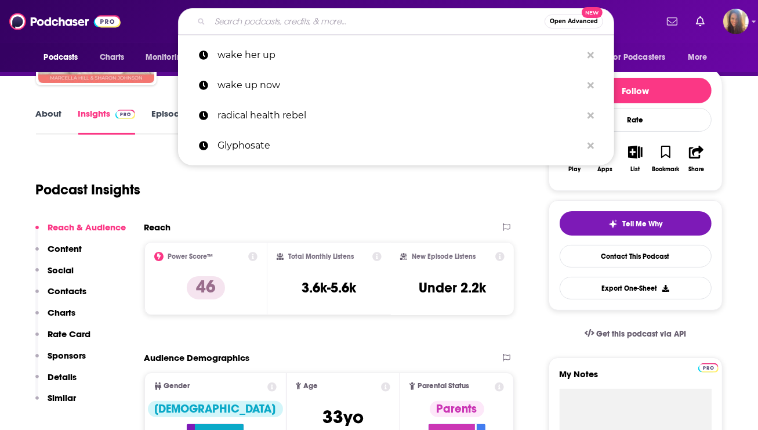 The image size is (758, 430). What do you see at coordinates (635, 169) in the screenshot?
I see `div: List` at bounding box center [635, 169].